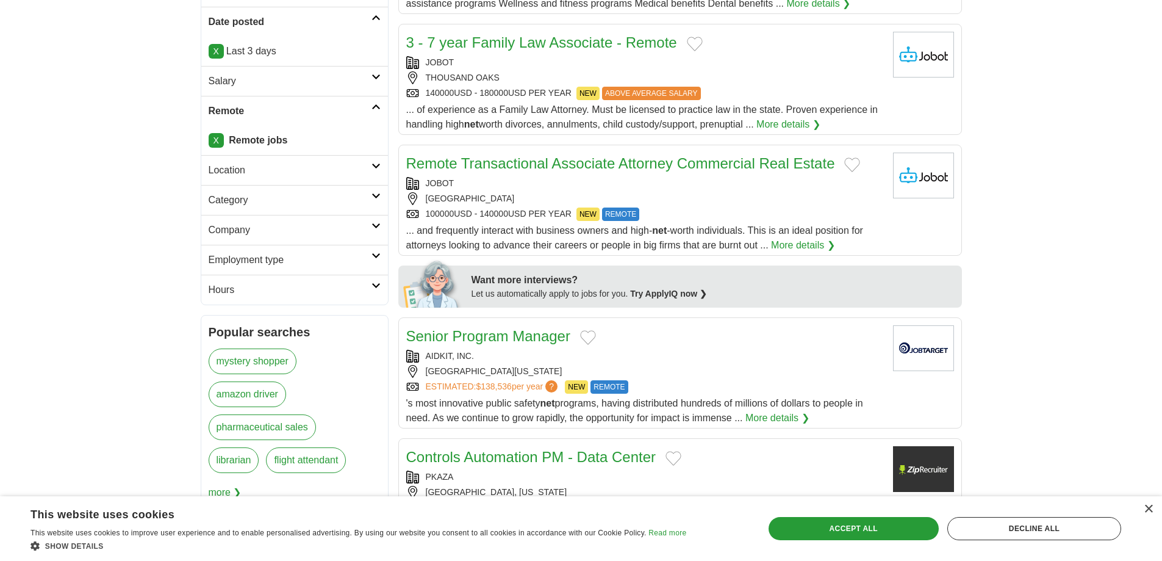  Describe the element at coordinates (432, 283) in the screenshot. I see `img: apply-iq-scientist.png` at that location.